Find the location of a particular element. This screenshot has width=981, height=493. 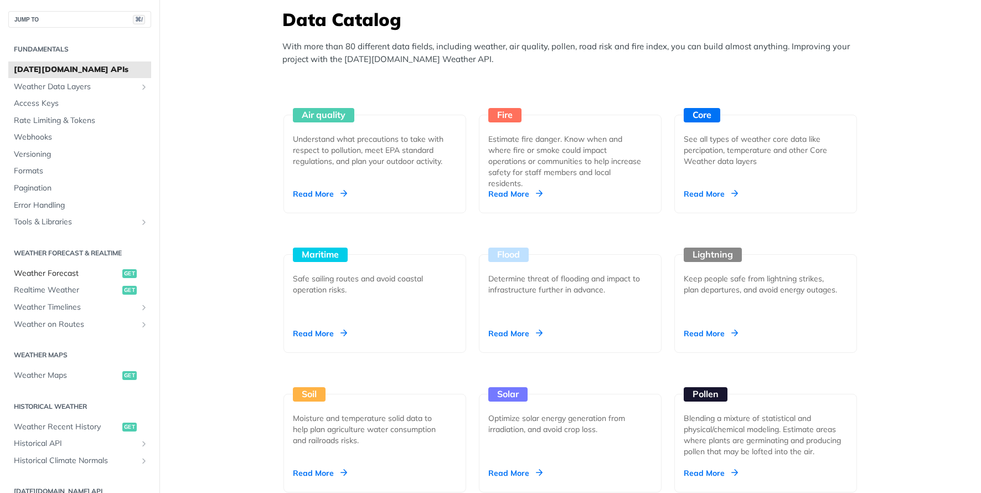

span: Historical API is located at coordinates (75, 443).